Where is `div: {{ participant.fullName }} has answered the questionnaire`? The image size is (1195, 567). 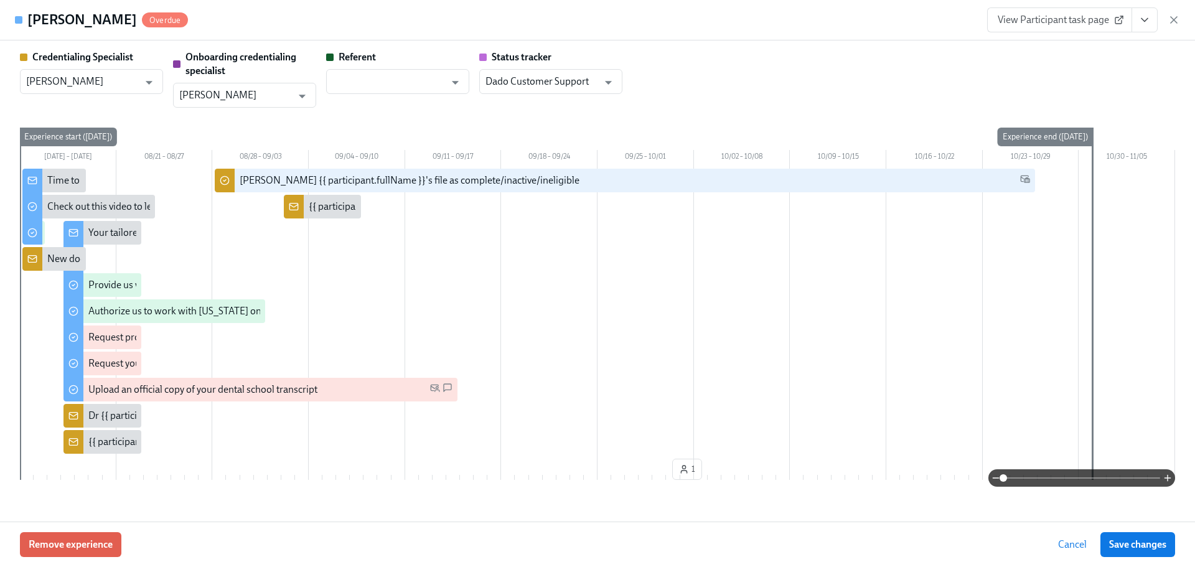
div: {{ participant.fullName }} has answered the questionnaire is located at coordinates (210, 442).